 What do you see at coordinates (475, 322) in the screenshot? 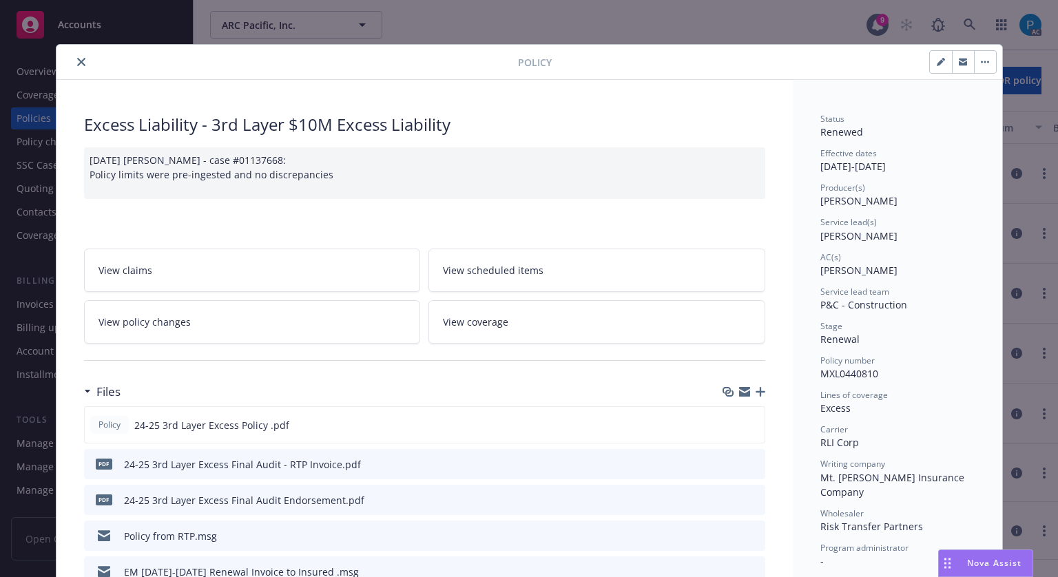
I see `span: View coverage` at bounding box center [475, 322].